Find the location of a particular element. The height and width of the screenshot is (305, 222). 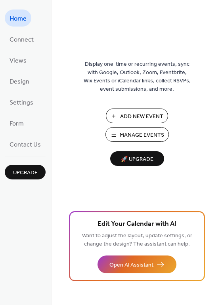

a: Views is located at coordinates (18, 60).